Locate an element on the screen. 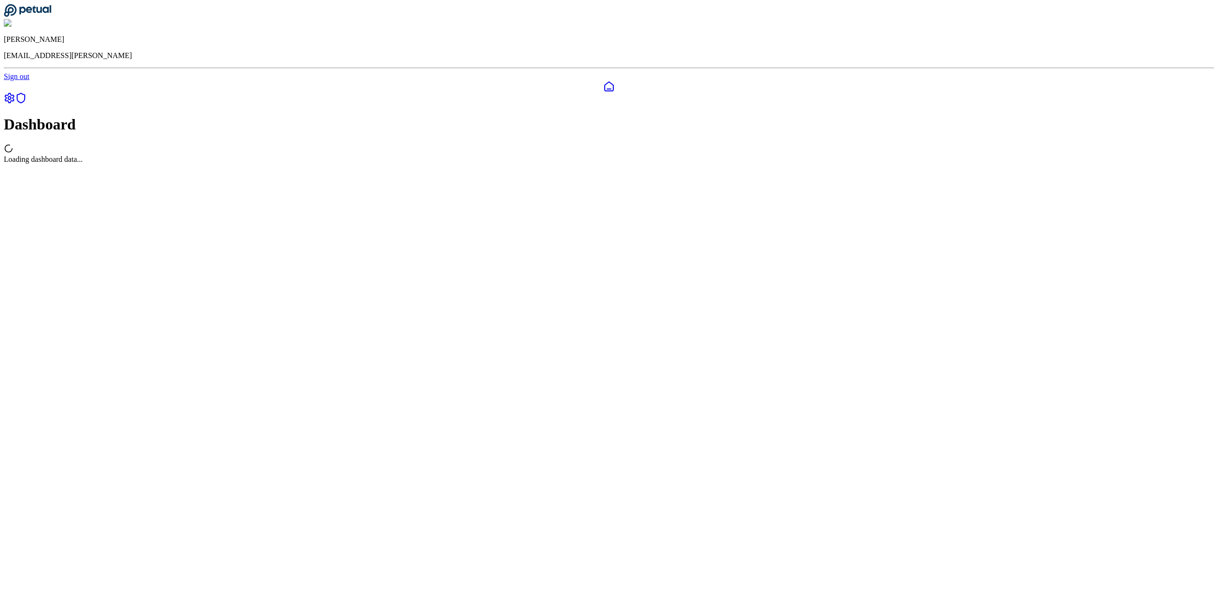 The height and width of the screenshot is (613, 1218). a: Dashboard is located at coordinates (609, 87).